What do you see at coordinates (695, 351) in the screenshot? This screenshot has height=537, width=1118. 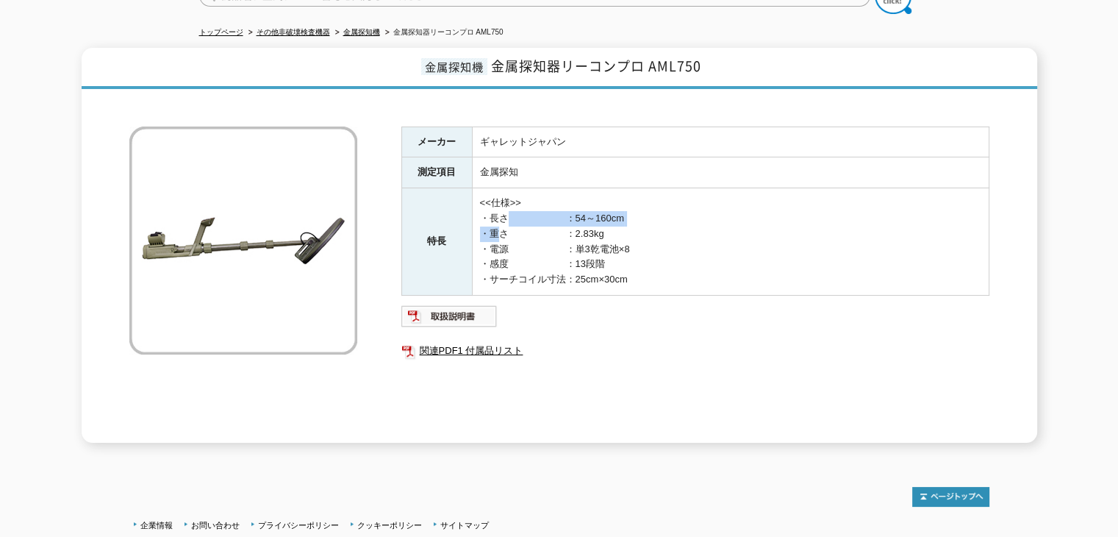 I see `a: 関連PDF1 付属品リスト` at bounding box center [695, 351].